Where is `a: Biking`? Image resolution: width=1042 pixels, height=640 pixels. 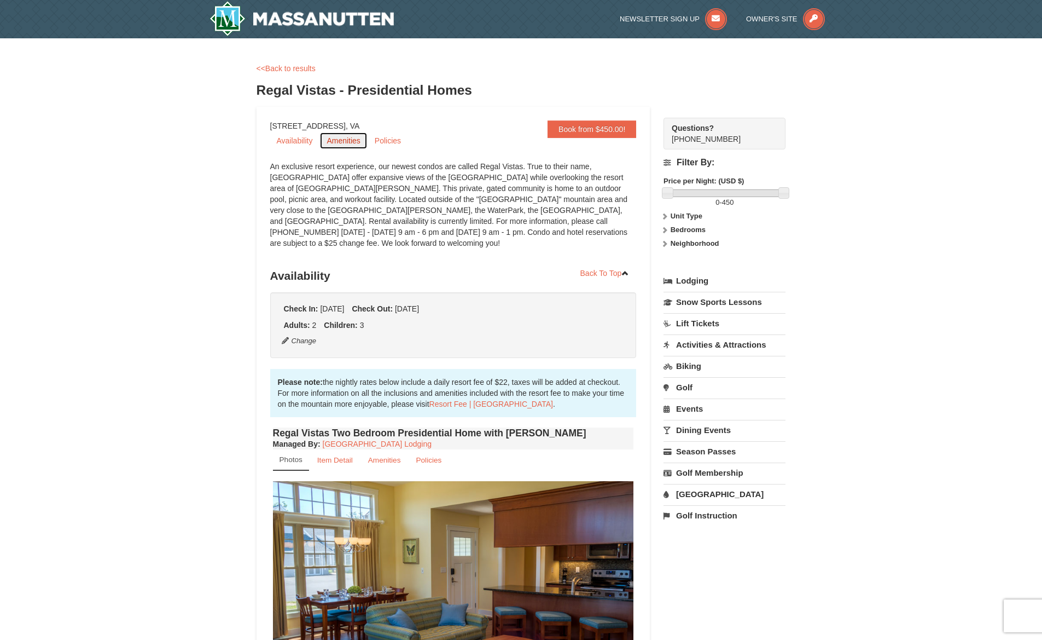
a: Biking is located at coordinates (724, 366).